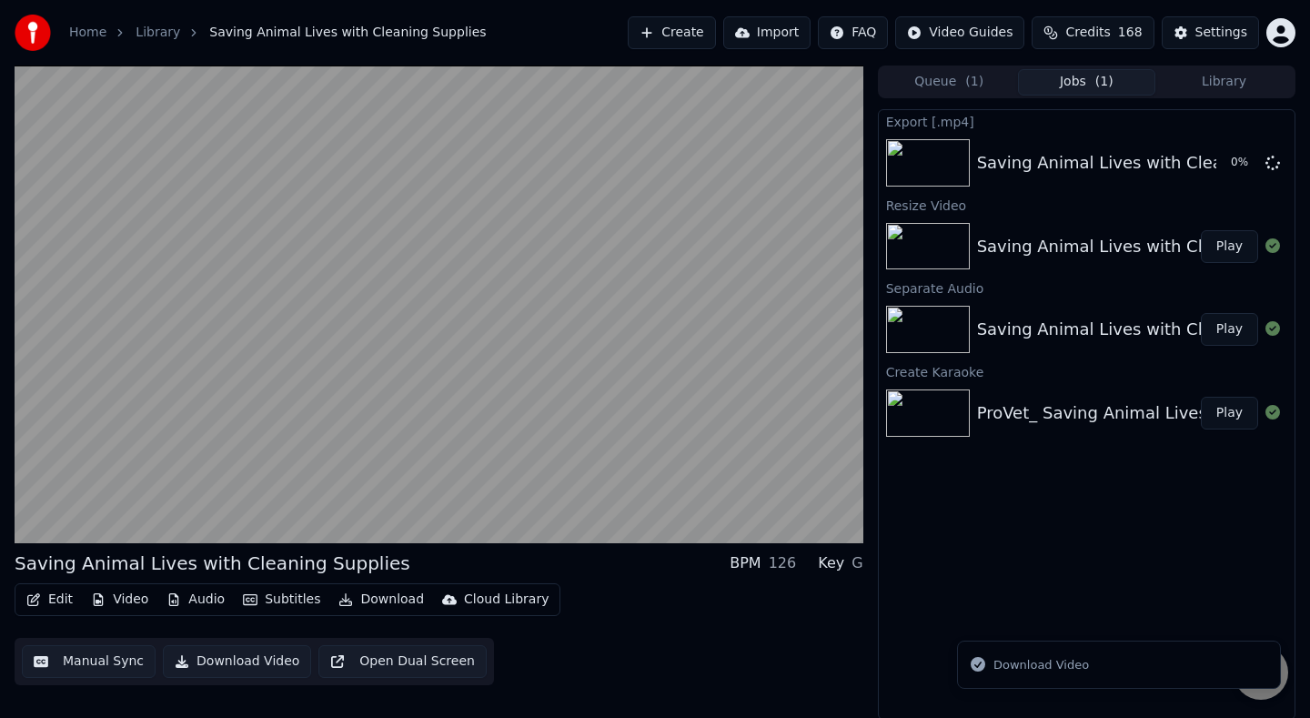 The image size is (1310, 718). What do you see at coordinates (1086, 371) in the screenshot?
I see `div: Create Karaoke` at bounding box center [1086, 371].